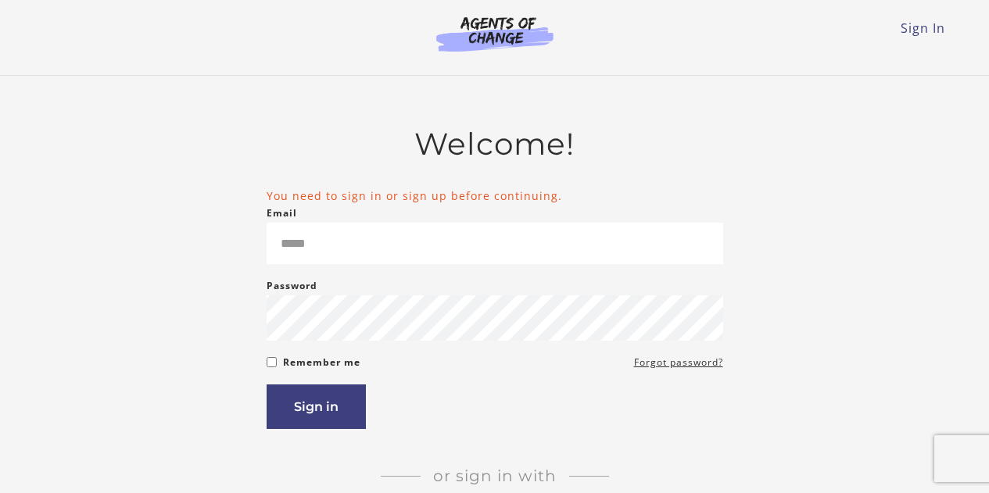 This screenshot has height=493, width=989. What do you see at coordinates (495, 195) in the screenshot?
I see `li: You need to sign in or sign up before continuing.` at bounding box center [495, 195].